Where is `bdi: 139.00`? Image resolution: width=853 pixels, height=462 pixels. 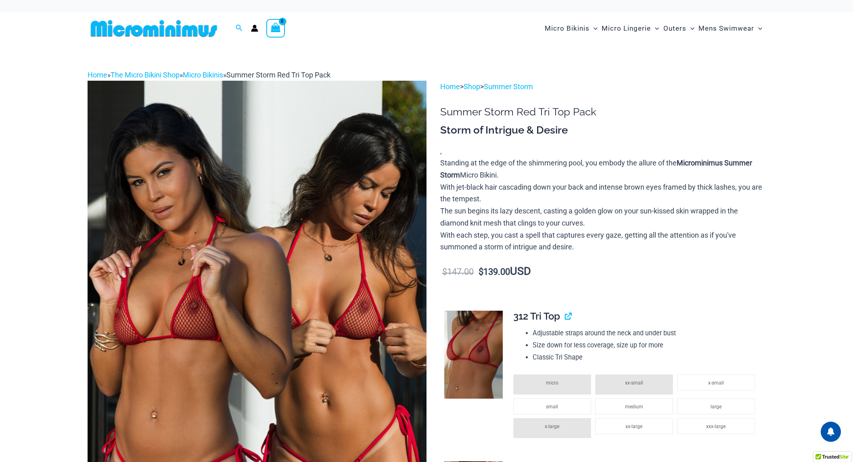 bdi: 139.00 is located at coordinates (494, 272).